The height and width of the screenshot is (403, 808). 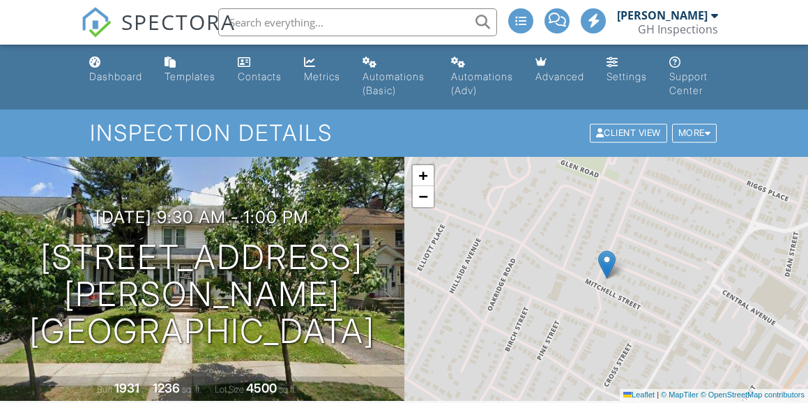 I want to click on span: Lot Size, so click(x=229, y=389).